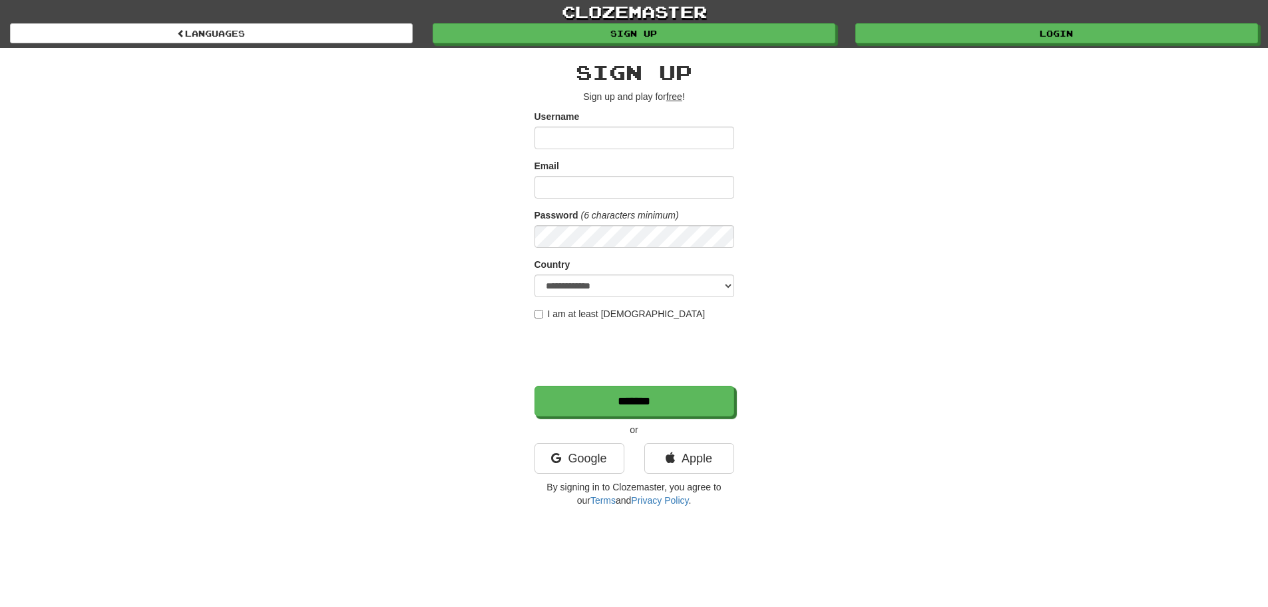 The height and width of the screenshot is (607, 1268). I want to click on h2: Sign up, so click(635, 72).